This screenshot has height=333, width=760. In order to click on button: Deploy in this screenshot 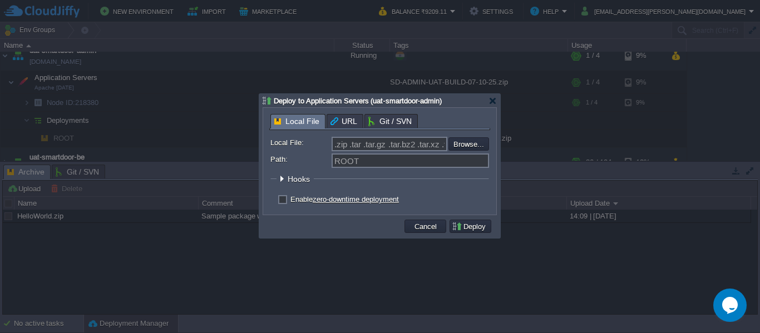, I will do `click(470, 227)`.